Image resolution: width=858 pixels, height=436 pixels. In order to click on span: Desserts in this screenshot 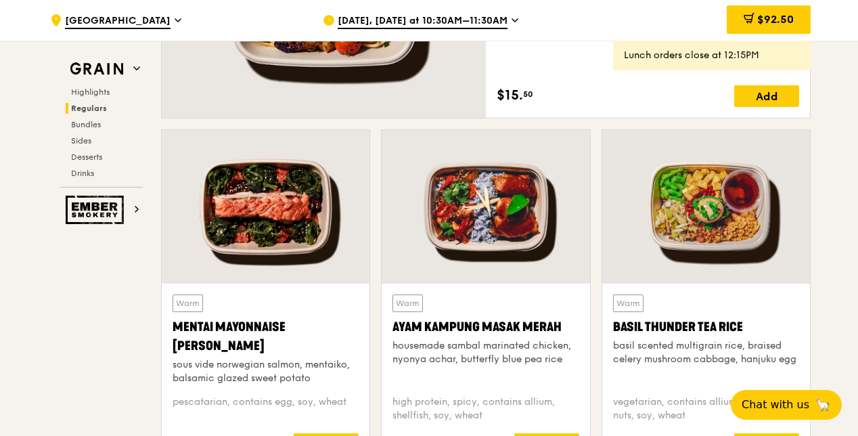, I will do `click(87, 157)`.